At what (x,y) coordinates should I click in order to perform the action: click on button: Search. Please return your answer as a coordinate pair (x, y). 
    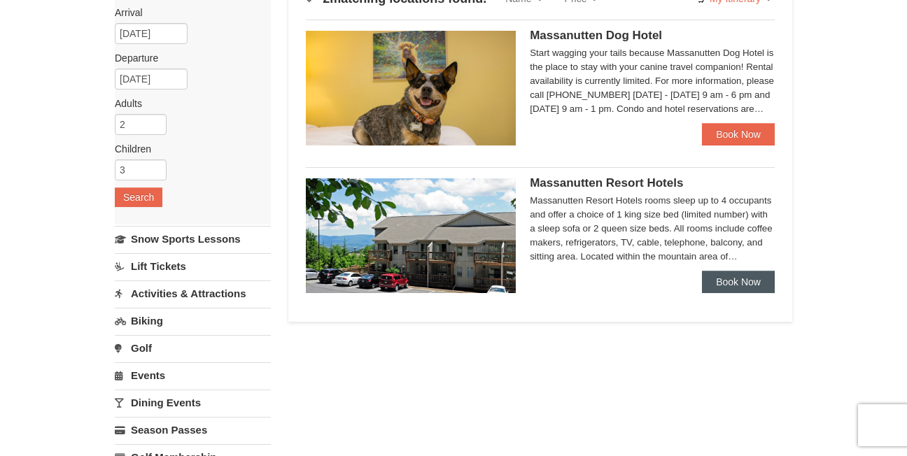
    Looking at the image, I should click on (139, 197).